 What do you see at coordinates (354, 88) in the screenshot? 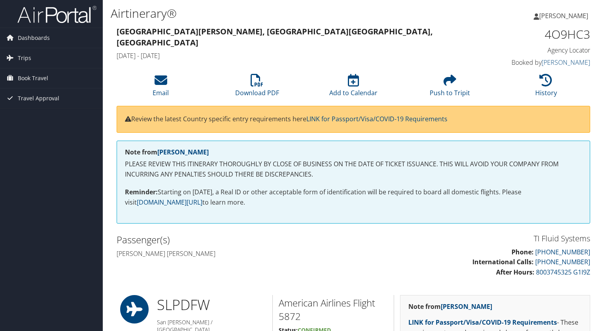
I see `a: Add to Calendar` at bounding box center [354, 88].